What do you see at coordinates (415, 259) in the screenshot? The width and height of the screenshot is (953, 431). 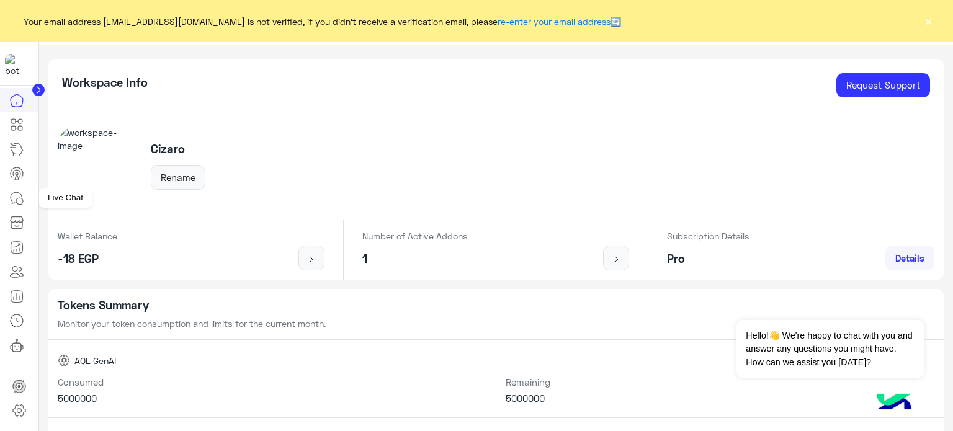 I see `h5: 1` at bounding box center [415, 259].